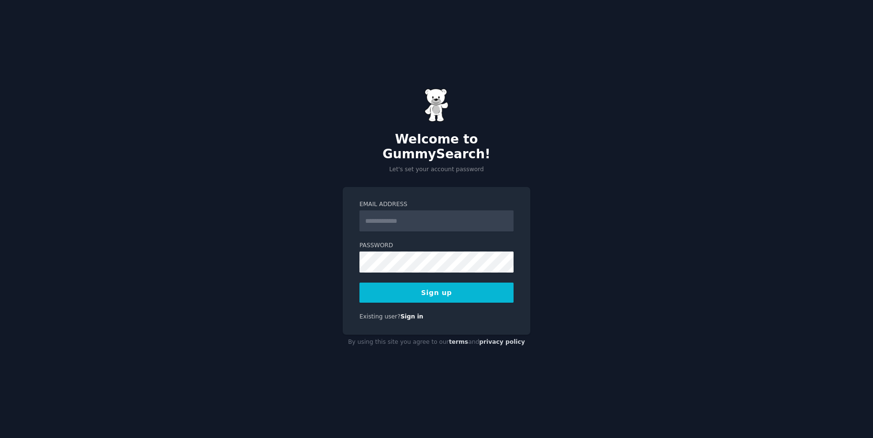  What do you see at coordinates (380, 317) in the screenshot?
I see `span: Existing user?` at bounding box center [380, 317].